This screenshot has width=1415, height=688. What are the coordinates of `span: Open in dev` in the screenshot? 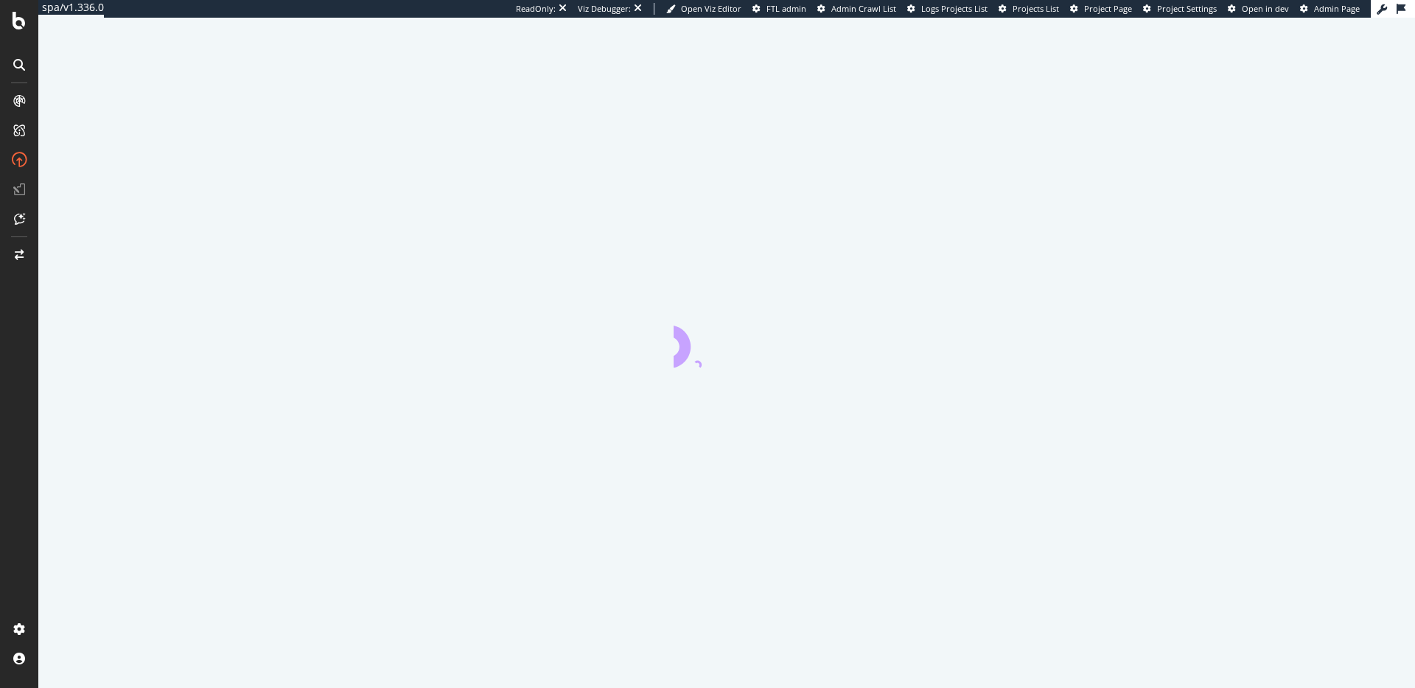 It's located at (1265, 8).